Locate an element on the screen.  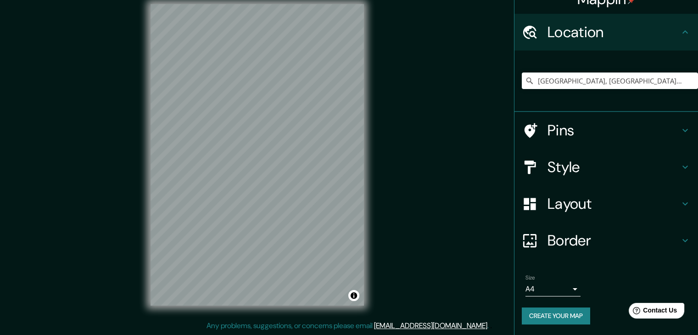
button: Toggle attribution is located at coordinates (354, 296).